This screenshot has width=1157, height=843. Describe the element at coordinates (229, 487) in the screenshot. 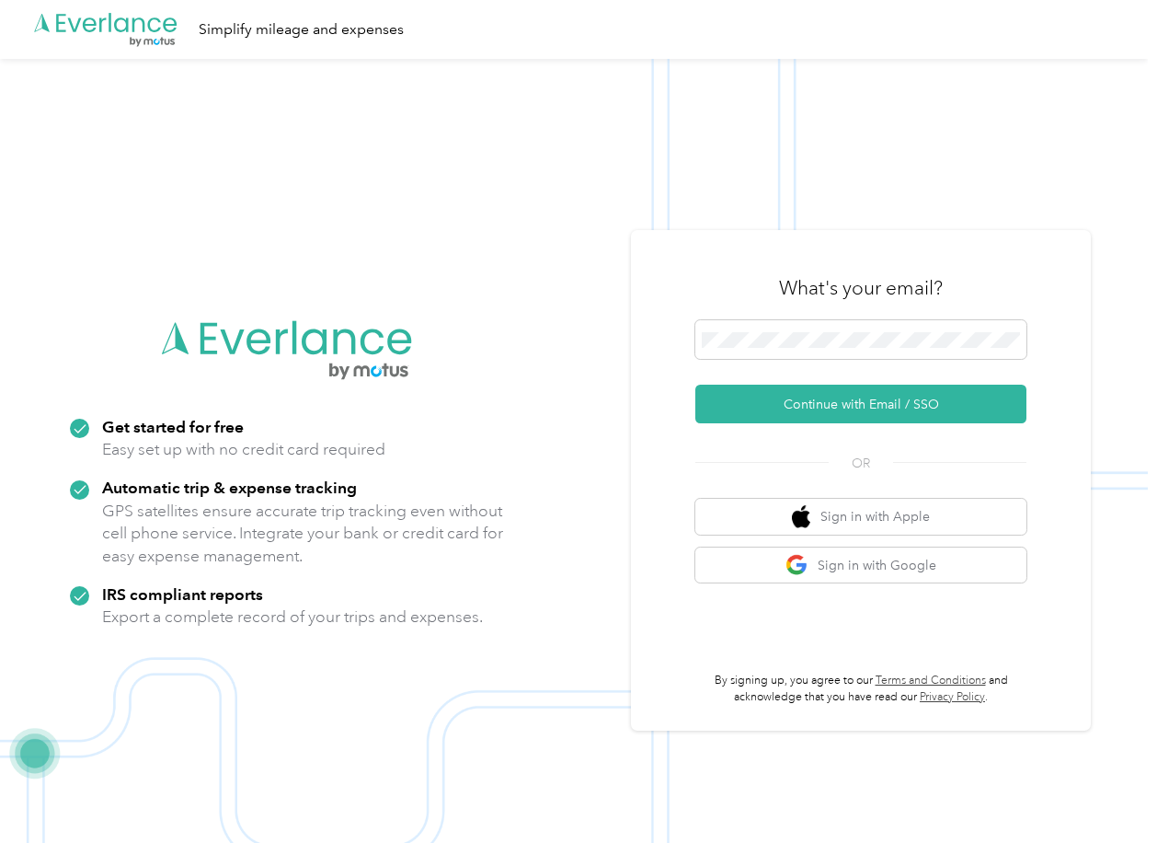

I see `strong: Automatic trip & expense tracking` at that location.